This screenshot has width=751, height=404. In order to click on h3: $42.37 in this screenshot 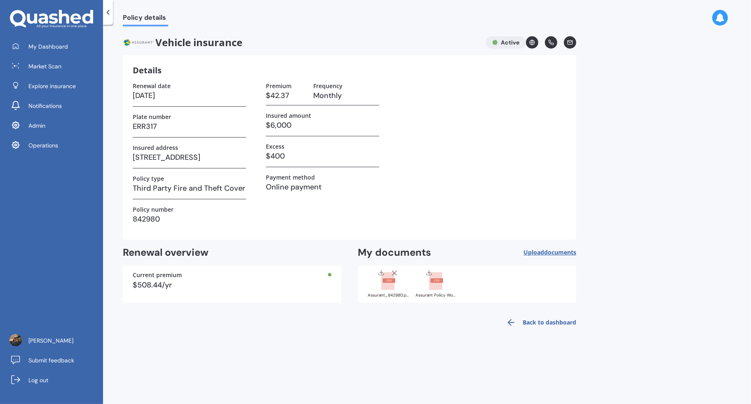, I will do `click(286, 96)`.